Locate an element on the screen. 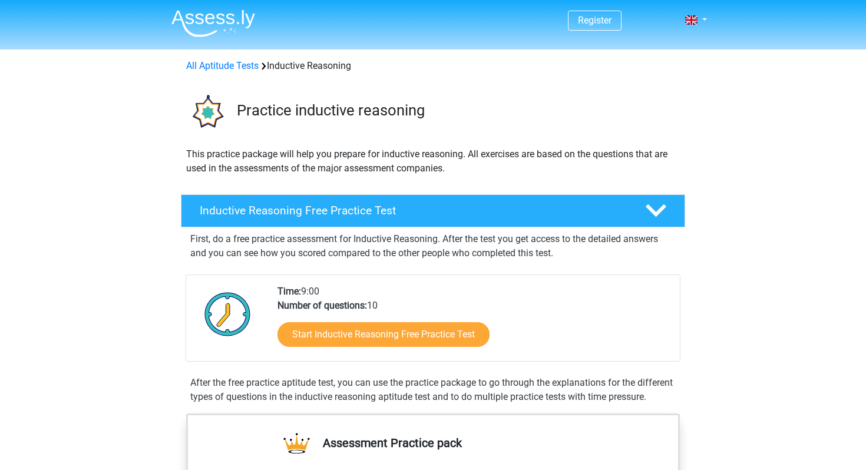  b: Time: is located at coordinates (289, 291).